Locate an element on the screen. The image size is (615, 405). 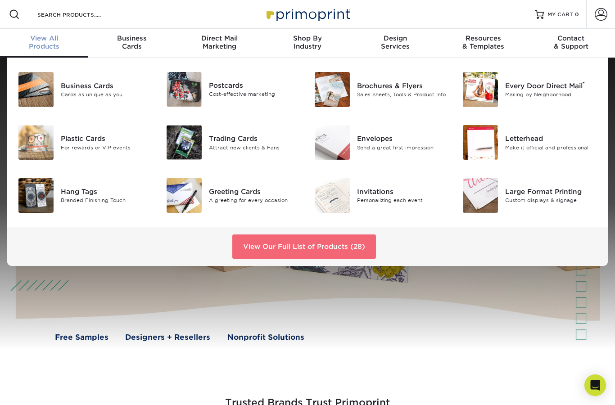
img: Brochures & Flyers is located at coordinates (332, 90).